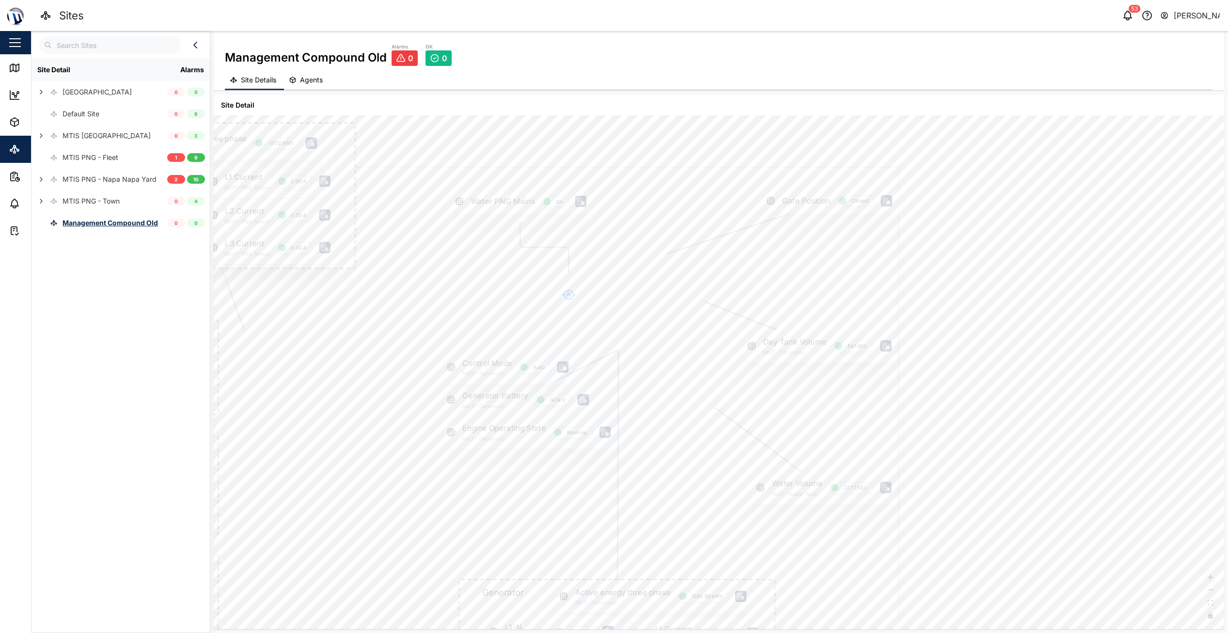  What do you see at coordinates (258, 80) in the screenshot?
I see `span: Site Details` at bounding box center [258, 80].